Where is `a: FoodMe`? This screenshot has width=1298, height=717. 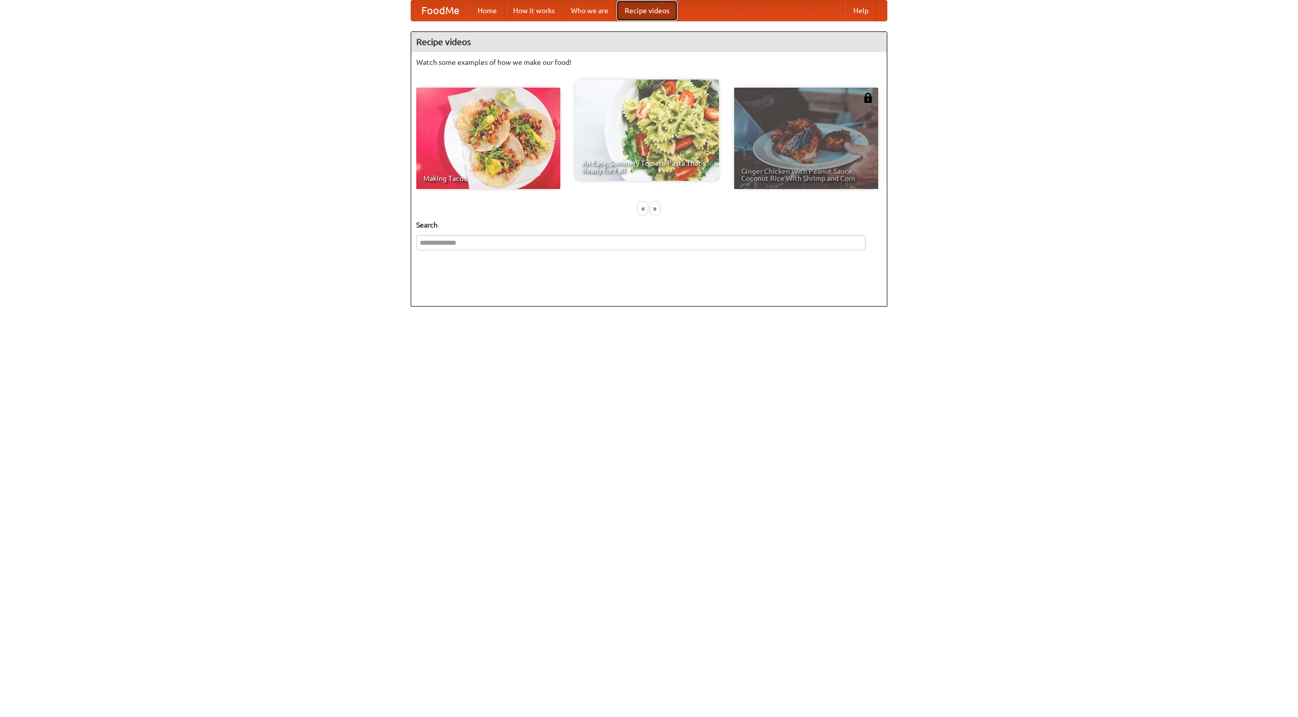 a: FoodMe is located at coordinates (440, 11).